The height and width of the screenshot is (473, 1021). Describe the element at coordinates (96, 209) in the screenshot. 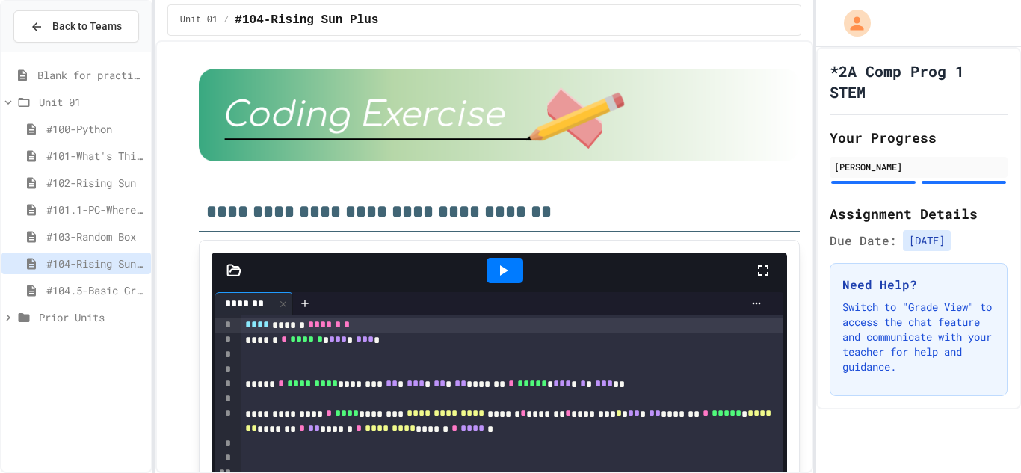

I see `span: #101.1-PC-Where am I?` at that location.